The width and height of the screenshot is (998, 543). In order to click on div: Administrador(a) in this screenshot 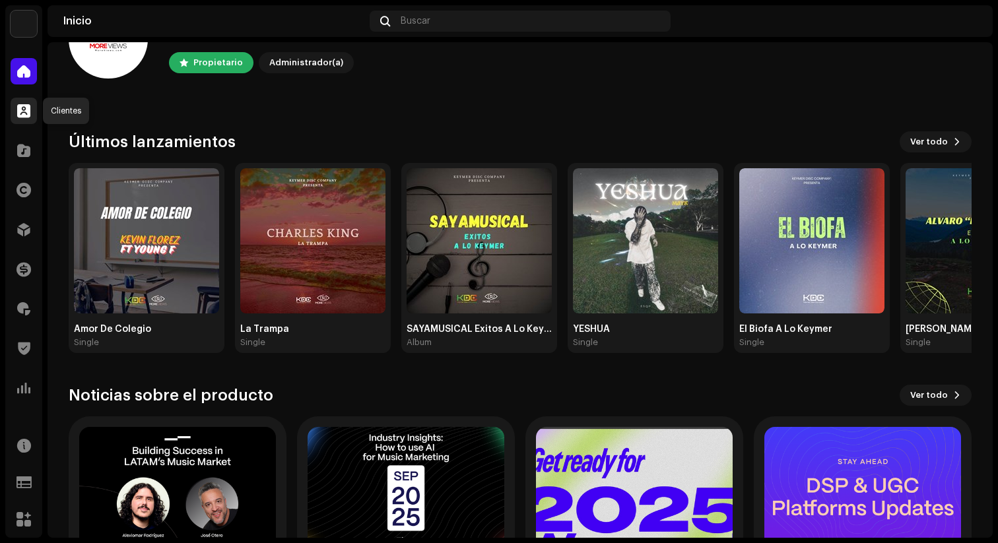, I will do `click(306, 63)`.